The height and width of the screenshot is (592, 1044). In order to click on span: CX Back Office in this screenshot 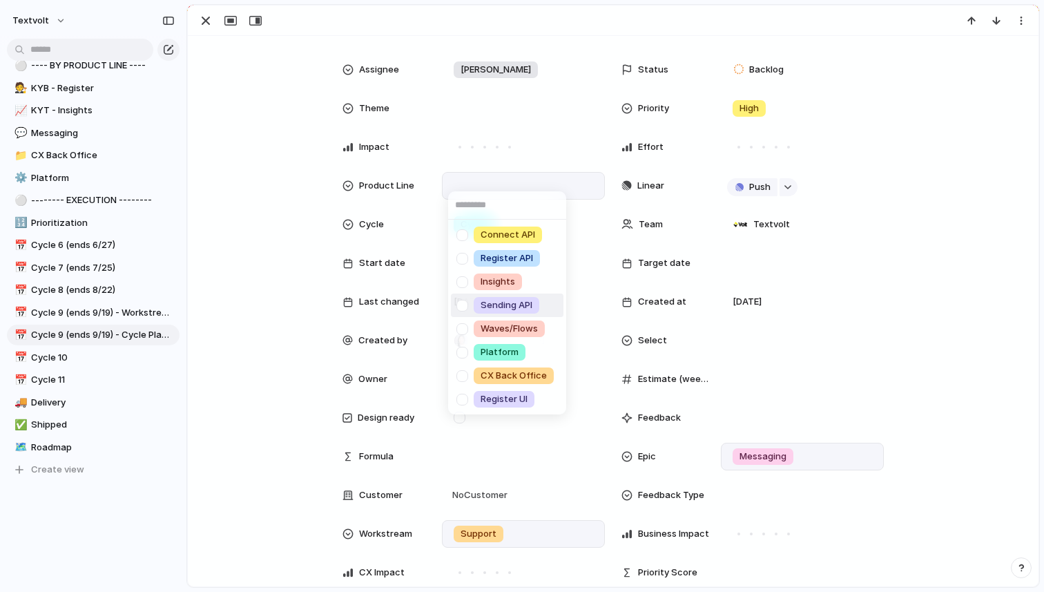, I will do `click(514, 376)`.